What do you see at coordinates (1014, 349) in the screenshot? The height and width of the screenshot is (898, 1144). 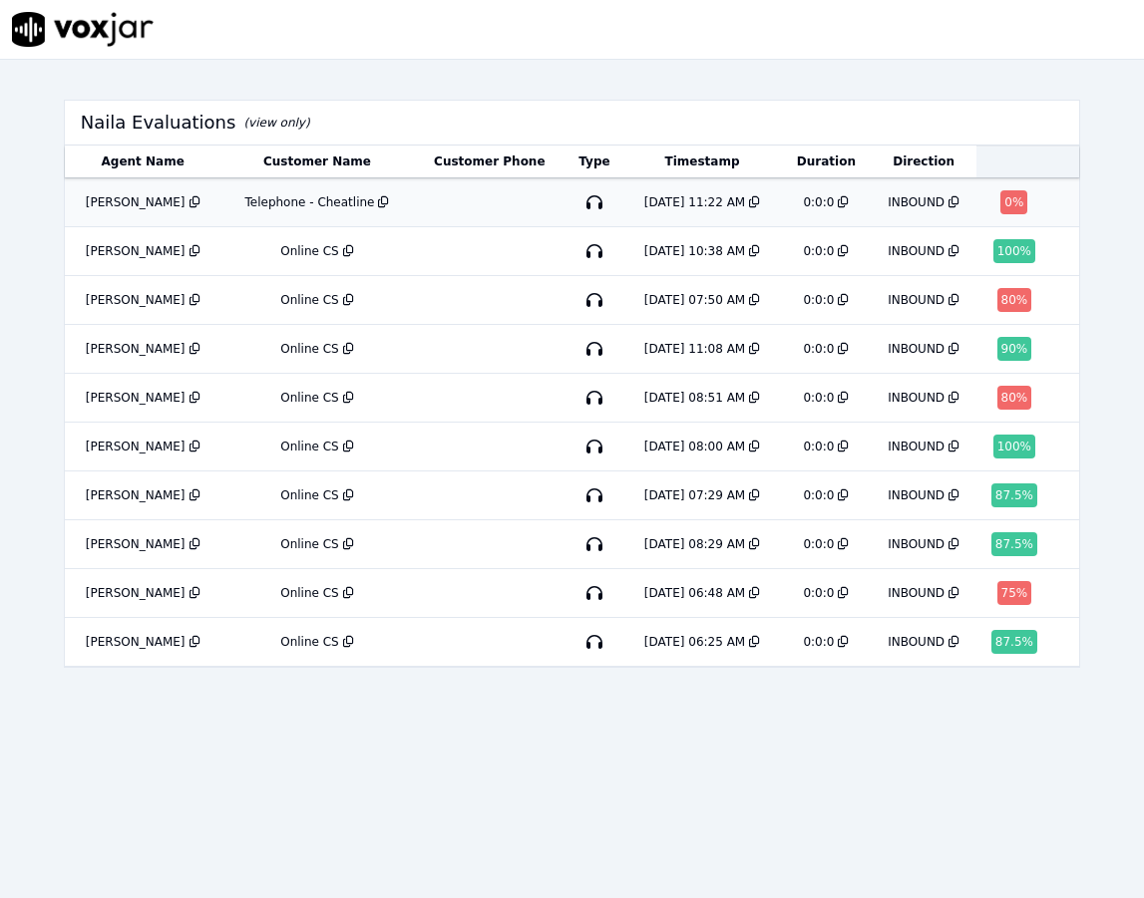 I see `div: 90 %` at bounding box center [1014, 349].